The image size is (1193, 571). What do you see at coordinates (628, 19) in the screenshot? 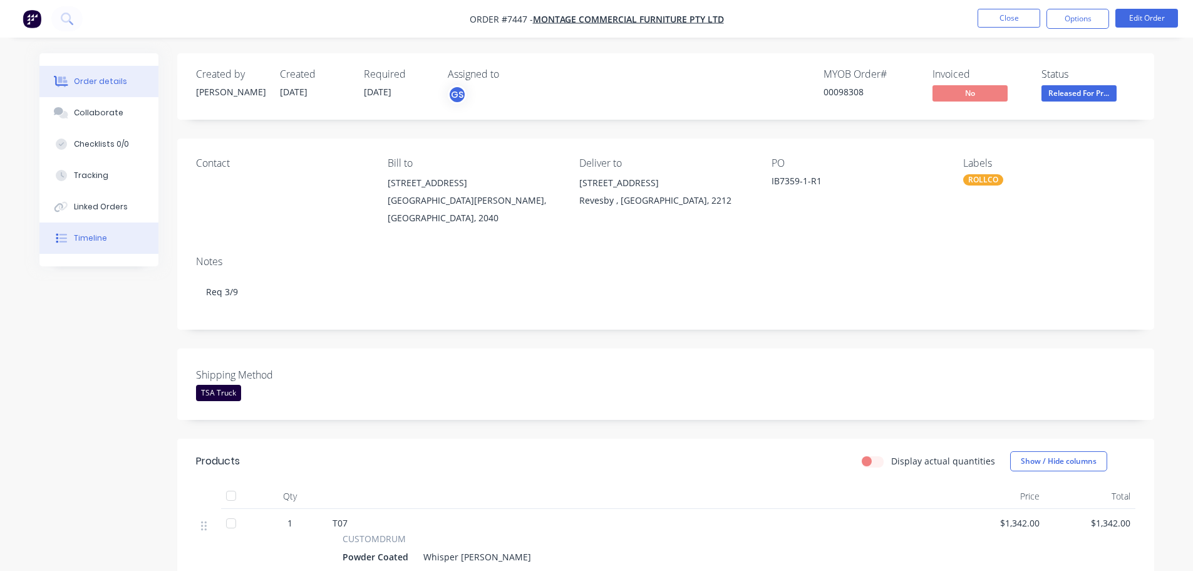
I see `span: Montage Commercial Furniture Pty Ltd` at bounding box center [628, 19].